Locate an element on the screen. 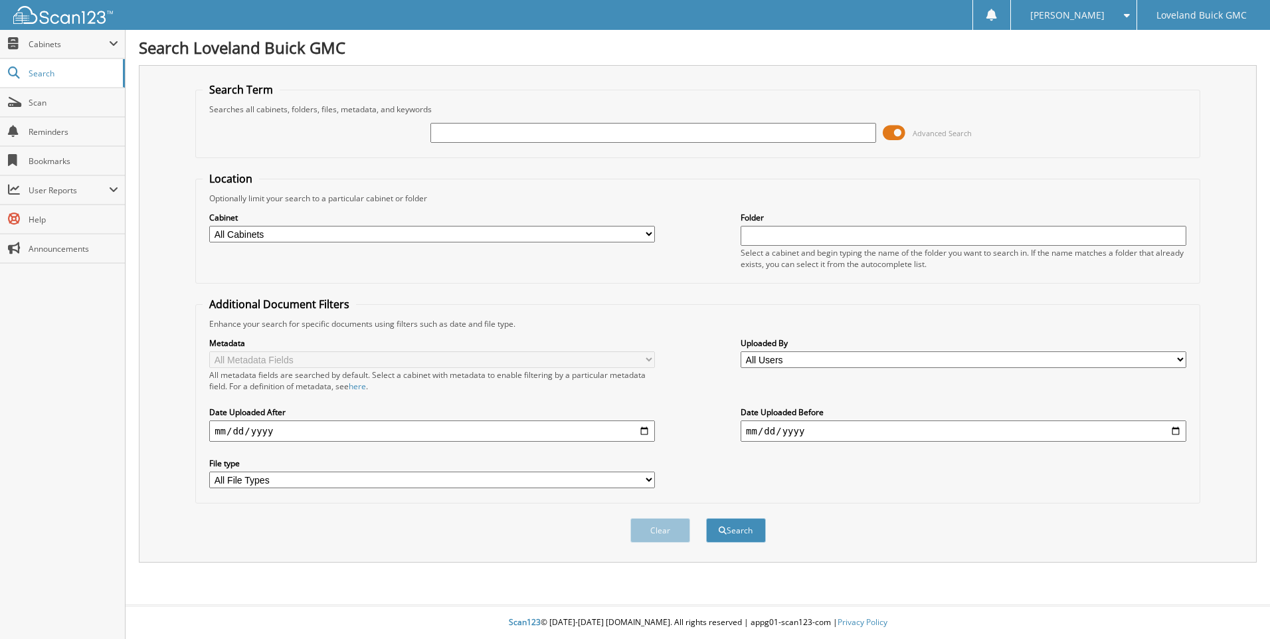 This screenshot has width=1270, height=639. span: Scan123 is located at coordinates (525, 622).